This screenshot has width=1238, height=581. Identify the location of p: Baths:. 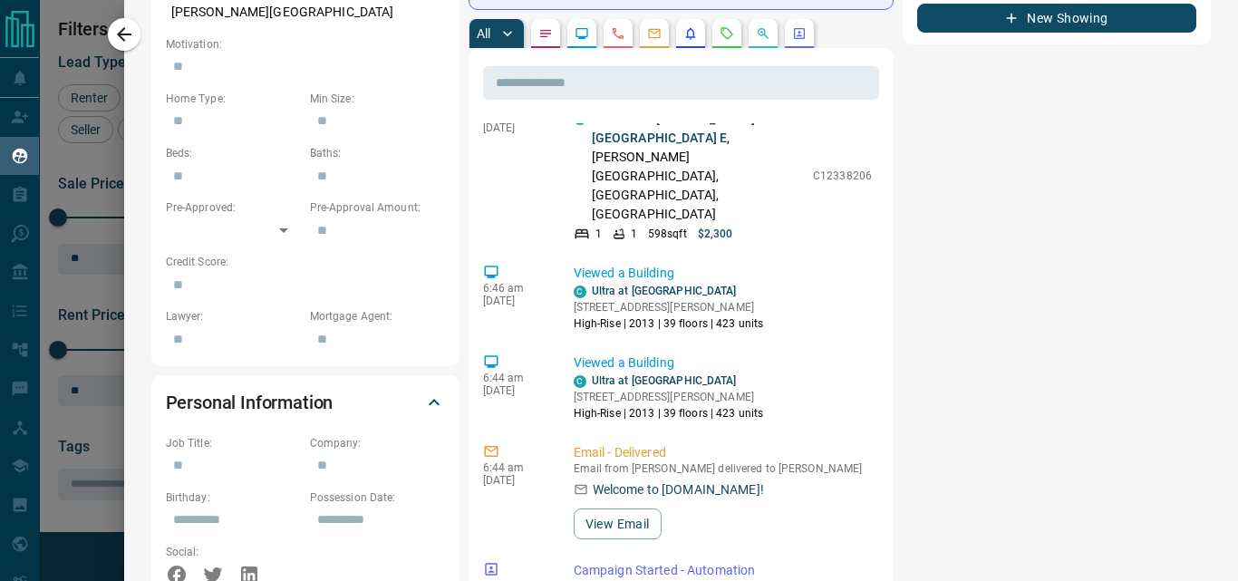
(377, 153).